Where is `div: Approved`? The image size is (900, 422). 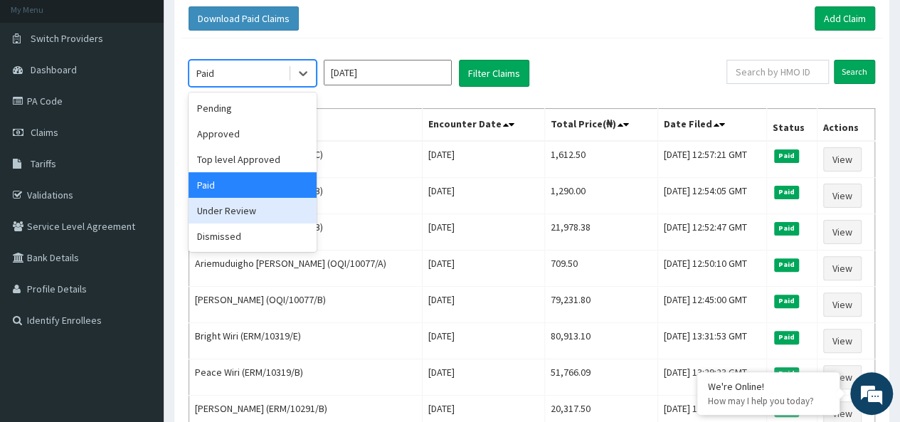 div: Approved is located at coordinates (253, 134).